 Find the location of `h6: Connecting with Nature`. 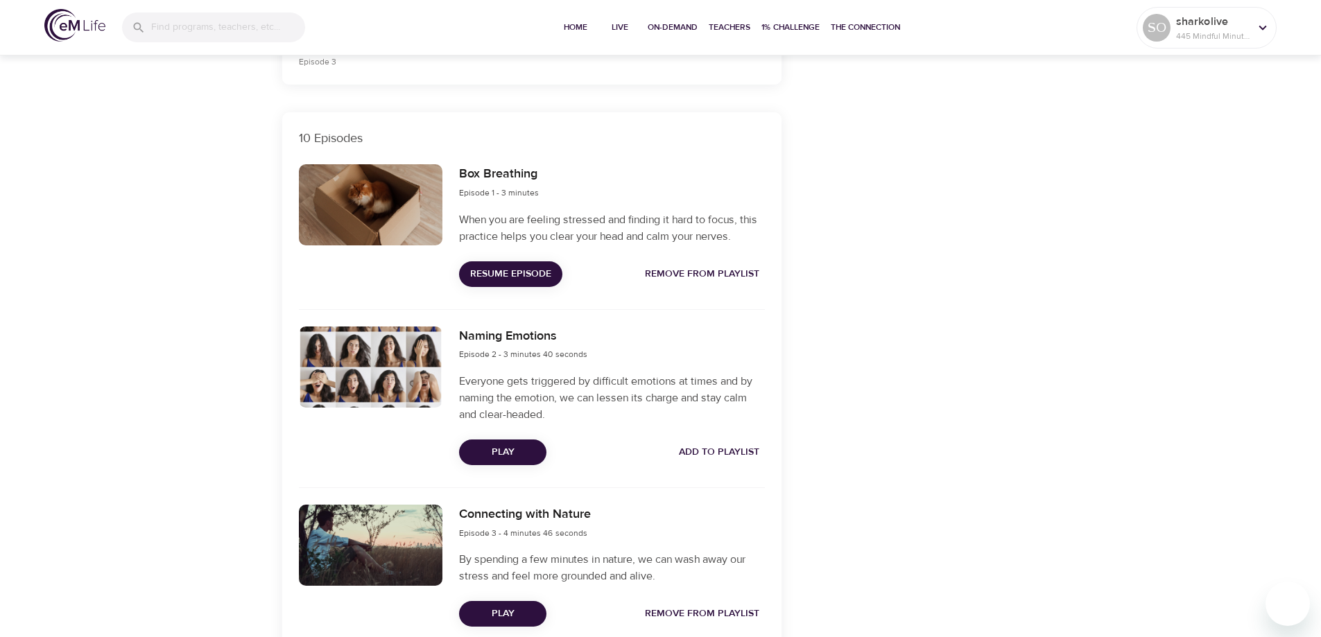

h6: Connecting with Nature is located at coordinates (525, 514).